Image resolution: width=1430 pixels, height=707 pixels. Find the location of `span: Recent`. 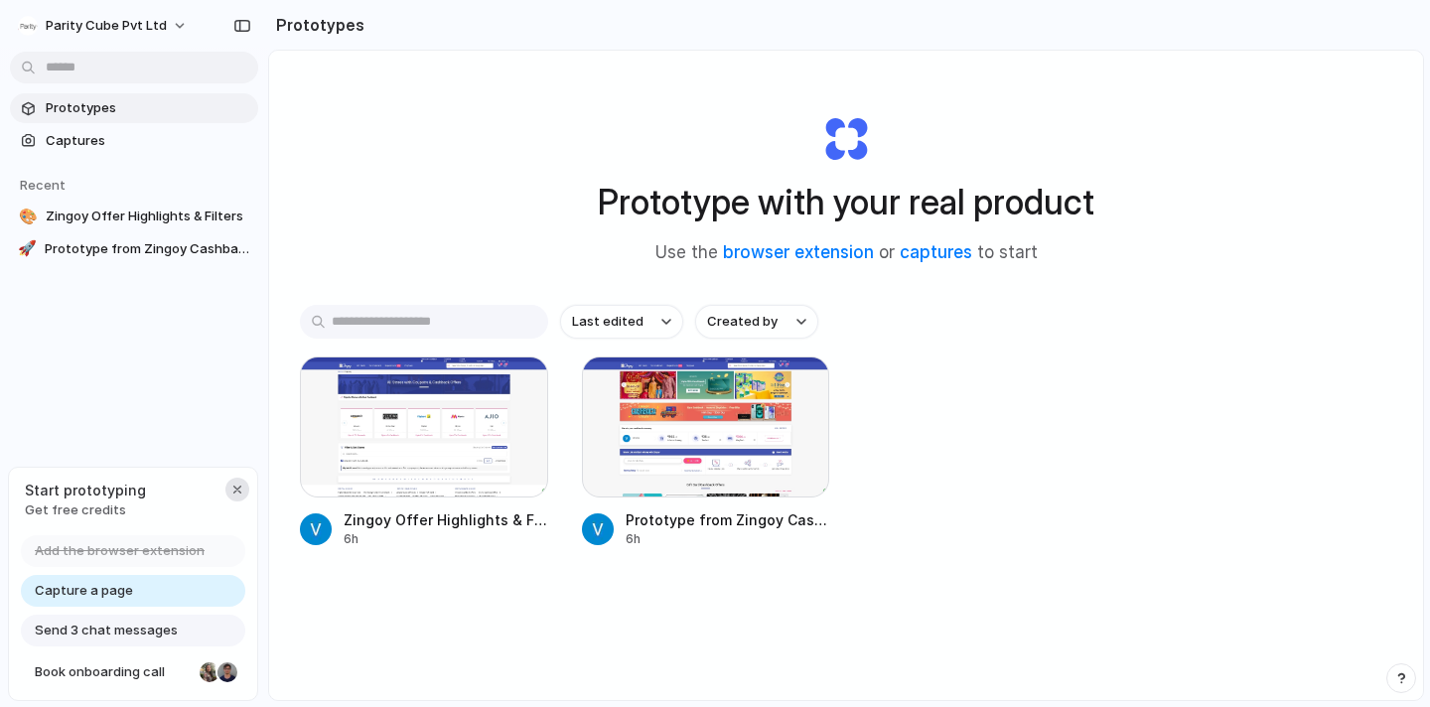

span: Recent is located at coordinates (43, 185).